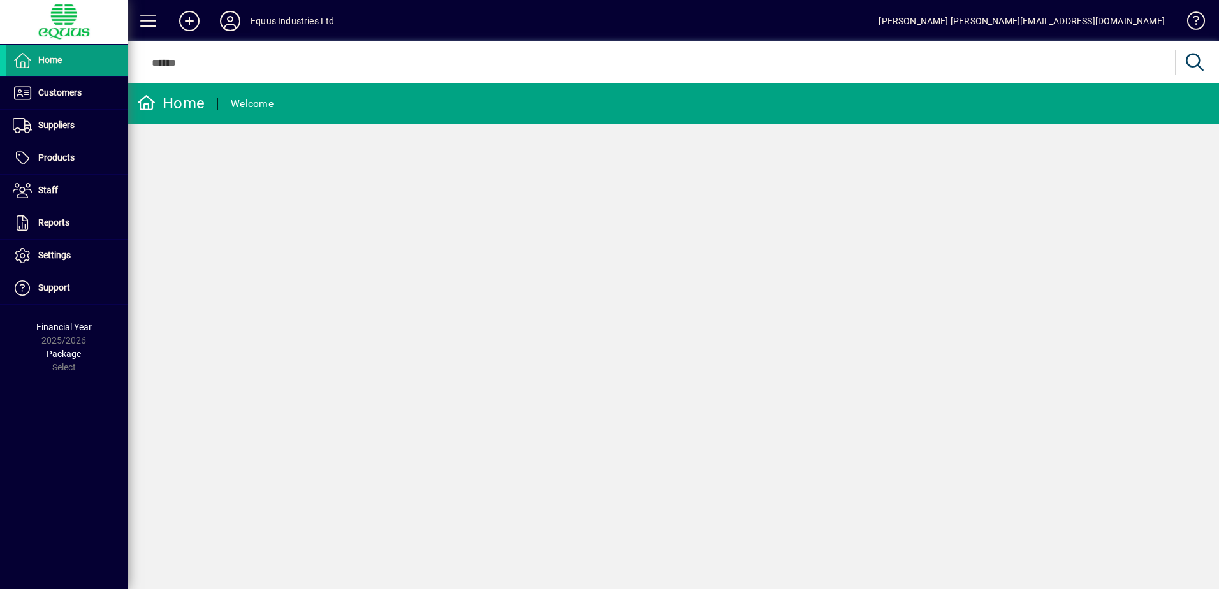 The height and width of the screenshot is (589, 1219). I want to click on span: Customers, so click(60, 92).